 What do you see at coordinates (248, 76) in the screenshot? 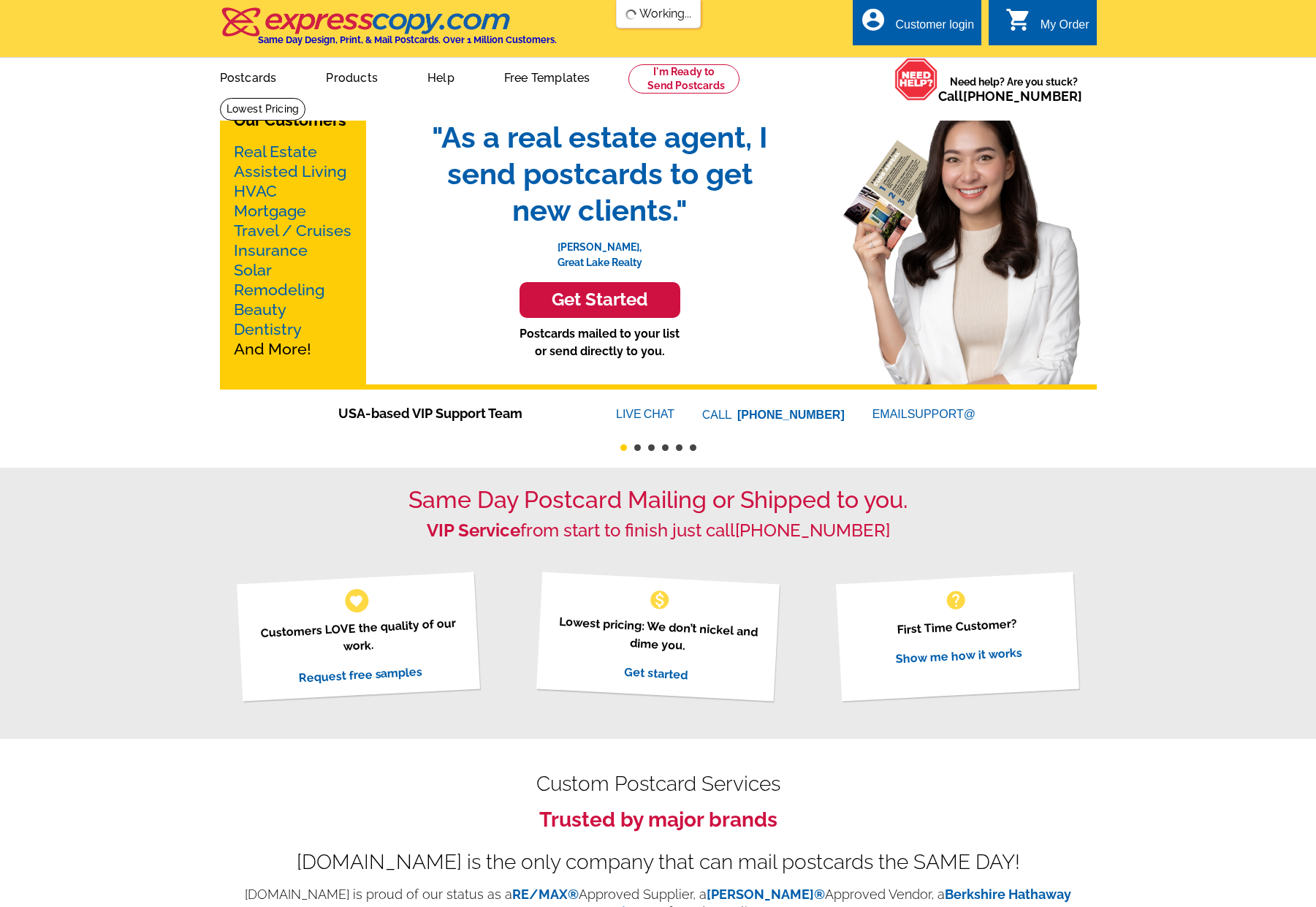
I see `a: Postcards` at bounding box center [248, 76].